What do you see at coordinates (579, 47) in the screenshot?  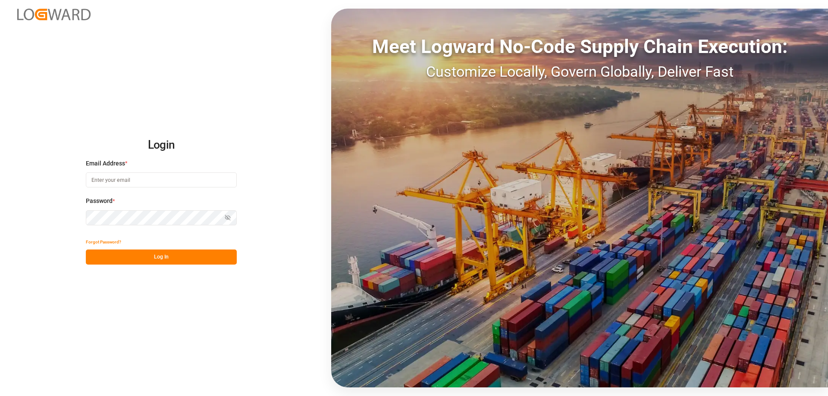 I see `div: Meet Logward No-Code Supply Chain Execution:` at bounding box center [579, 47].